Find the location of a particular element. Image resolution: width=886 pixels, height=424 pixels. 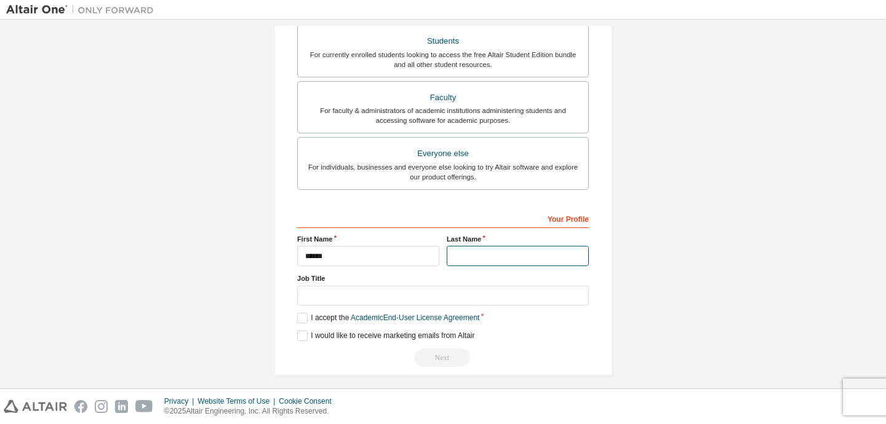

img: altair_logo.svg is located at coordinates (35, 407).